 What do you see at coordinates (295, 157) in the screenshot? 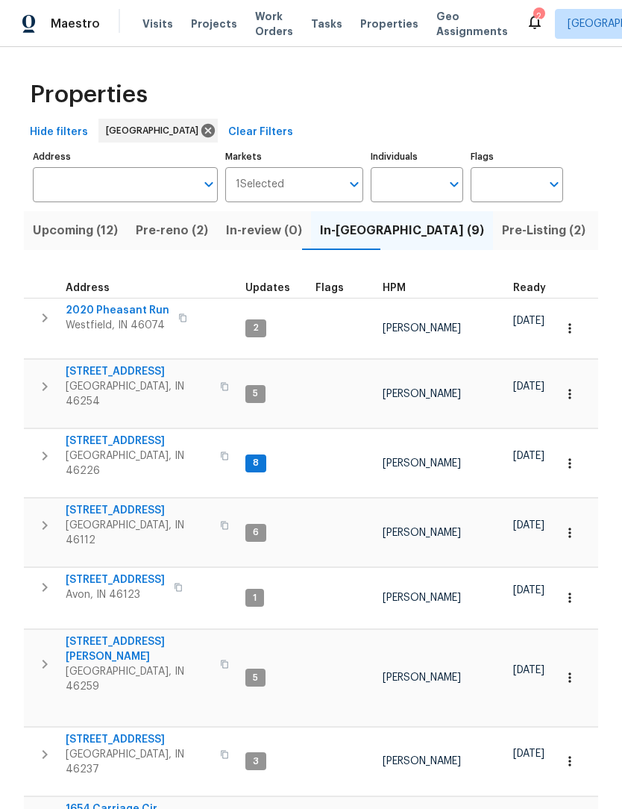
I see `label: Markets` at bounding box center [295, 157].